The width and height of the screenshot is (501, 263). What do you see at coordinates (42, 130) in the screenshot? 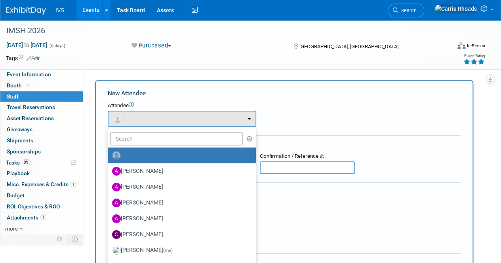
I see `a: Giveaways` at bounding box center [42, 130].